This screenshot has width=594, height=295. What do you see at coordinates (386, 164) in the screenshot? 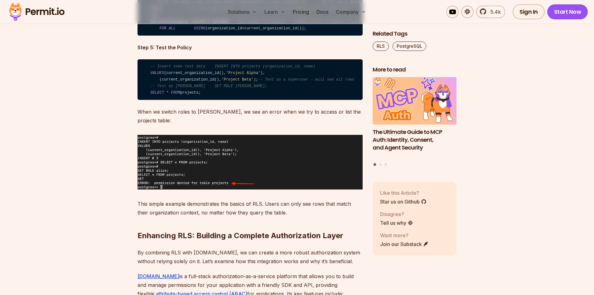
I see `button: Go to slide 3` at bounding box center [386, 164].